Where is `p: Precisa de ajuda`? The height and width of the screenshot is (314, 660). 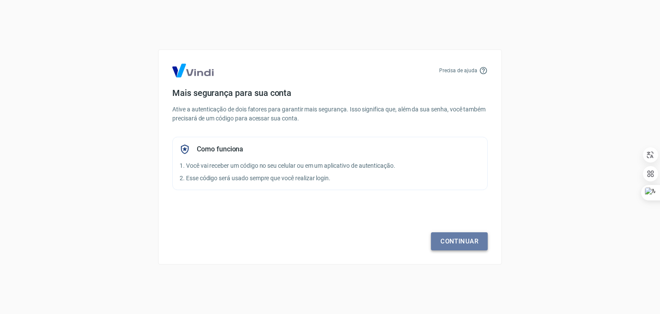
p: Precisa de ajuda is located at coordinates (458, 70).